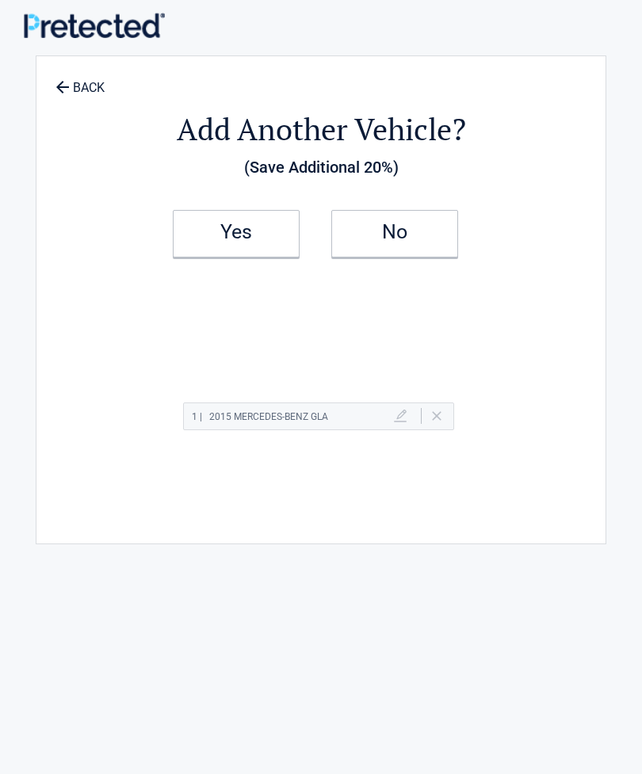 The height and width of the screenshot is (774, 642). What do you see at coordinates (236, 232) in the screenshot?
I see `h2: Yes` at bounding box center [236, 232].